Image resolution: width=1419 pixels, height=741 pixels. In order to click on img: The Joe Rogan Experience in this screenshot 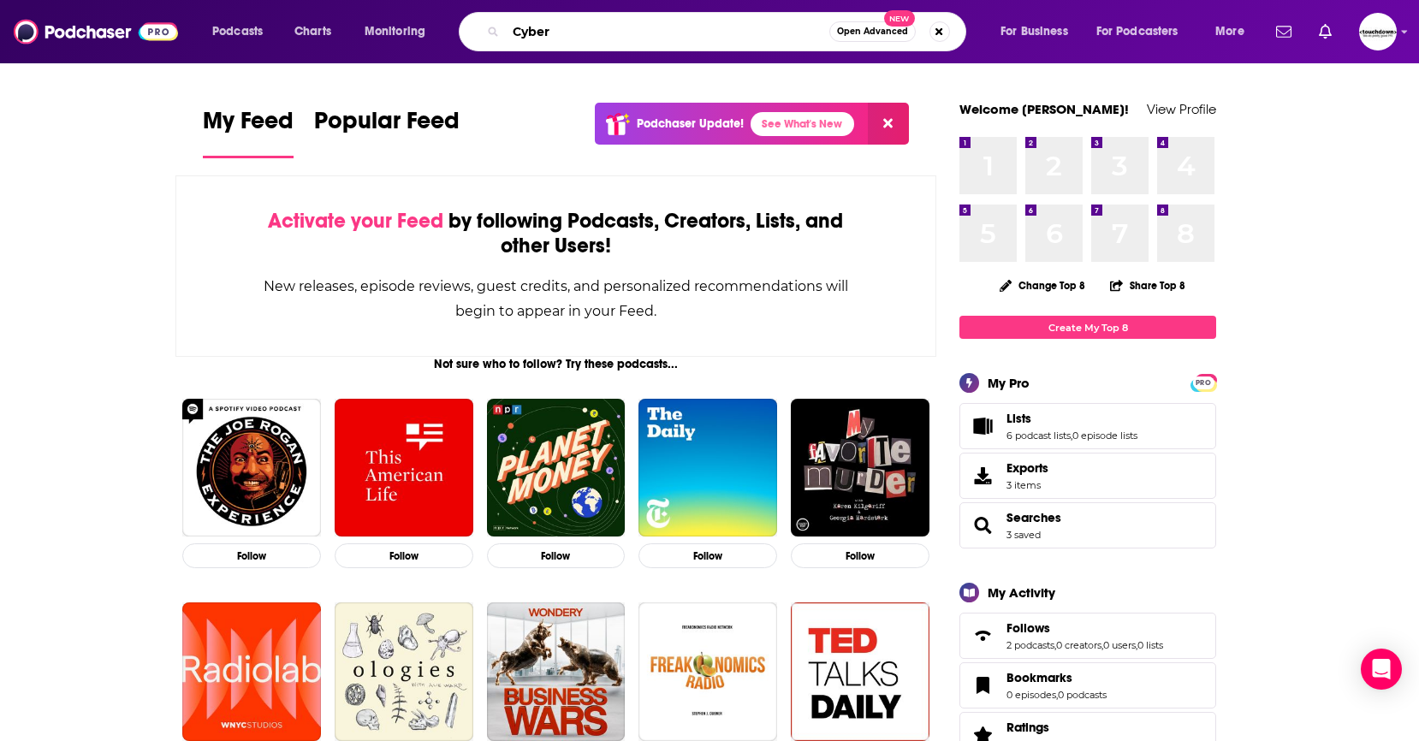, I will do `click(252, 468)`.